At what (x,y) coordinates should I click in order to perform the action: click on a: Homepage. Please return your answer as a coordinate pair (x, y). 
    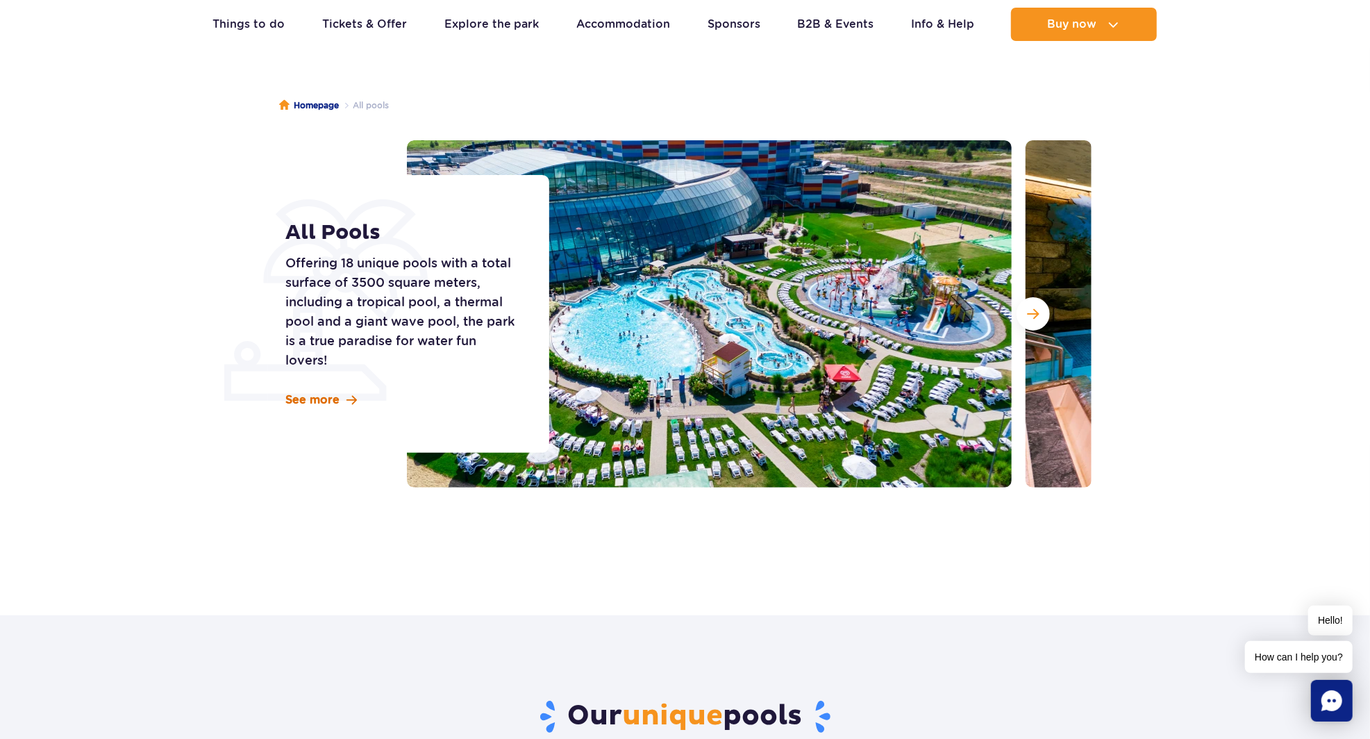
    Looking at the image, I should click on (309, 106).